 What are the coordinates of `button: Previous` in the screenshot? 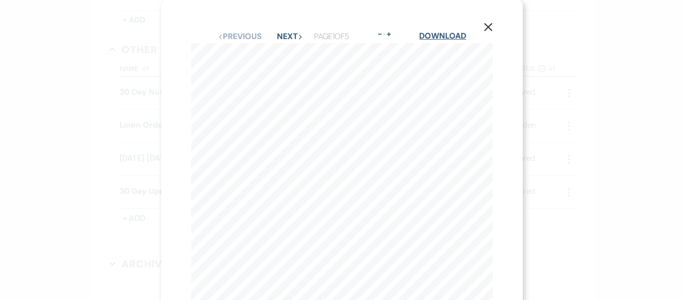 It's located at (239, 37).